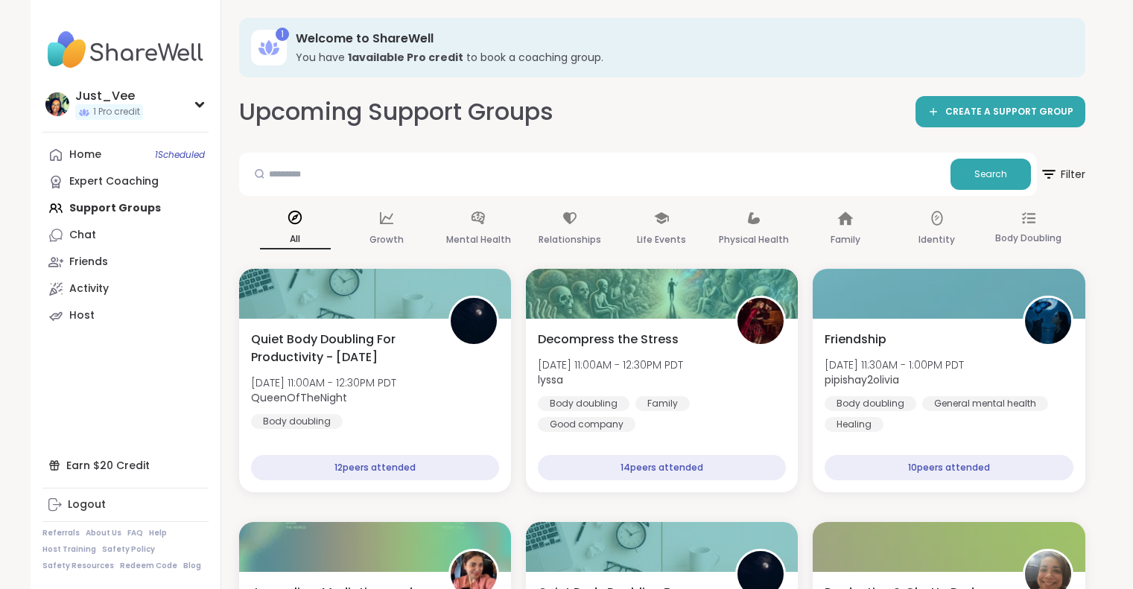 The width and height of the screenshot is (1133, 589). I want to click on p: All, so click(295, 240).